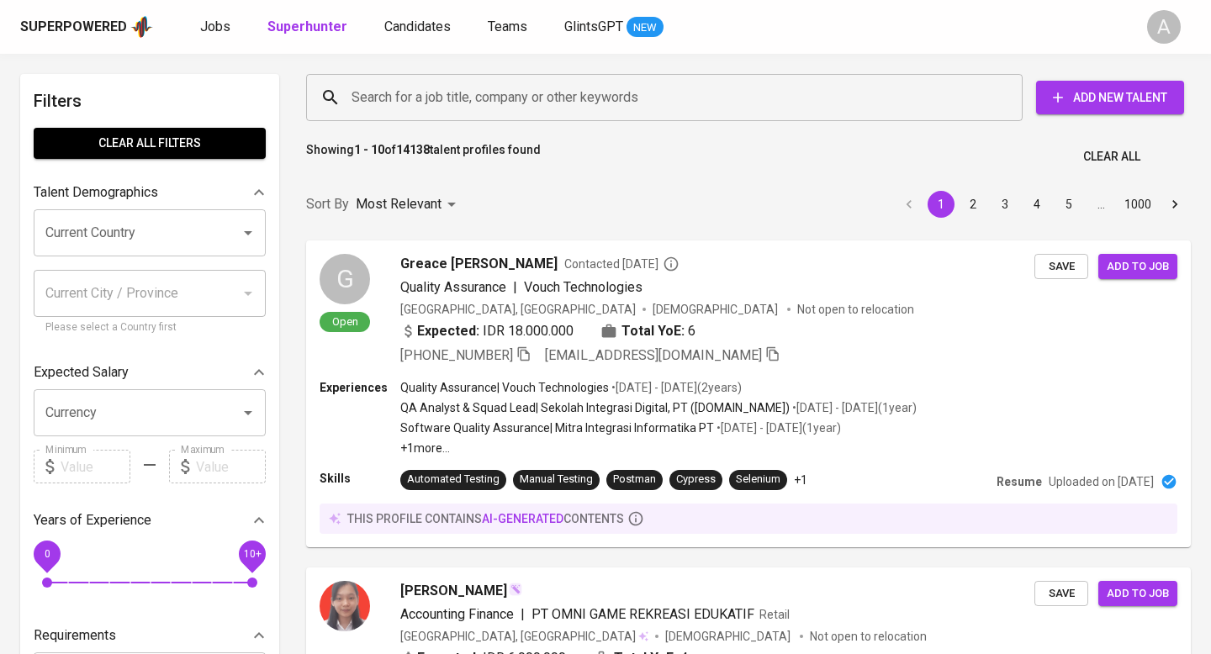 Image resolution: width=1211 pixels, height=654 pixels. Describe the element at coordinates (423, 156) in the screenshot. I see `p: Showing of talent profiles found` at that location.